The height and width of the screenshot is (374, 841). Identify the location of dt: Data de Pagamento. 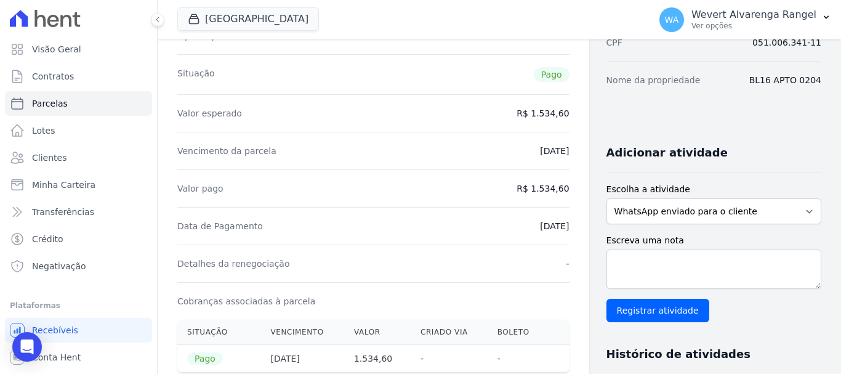
(220, 226).